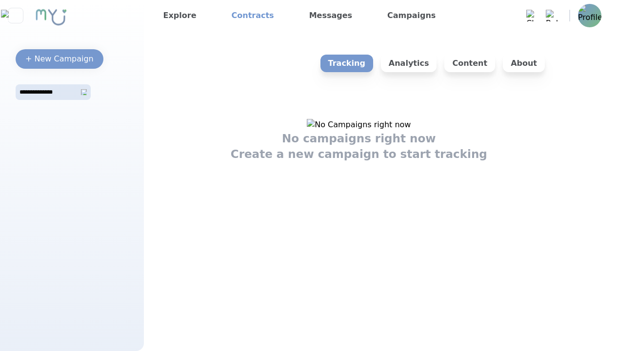 The width and height of the screenshot is (617, 351). Describe the element at coordinates (359, 154) in the screenshot. I see `h1: Create a new campaign to start tracking` at that location.